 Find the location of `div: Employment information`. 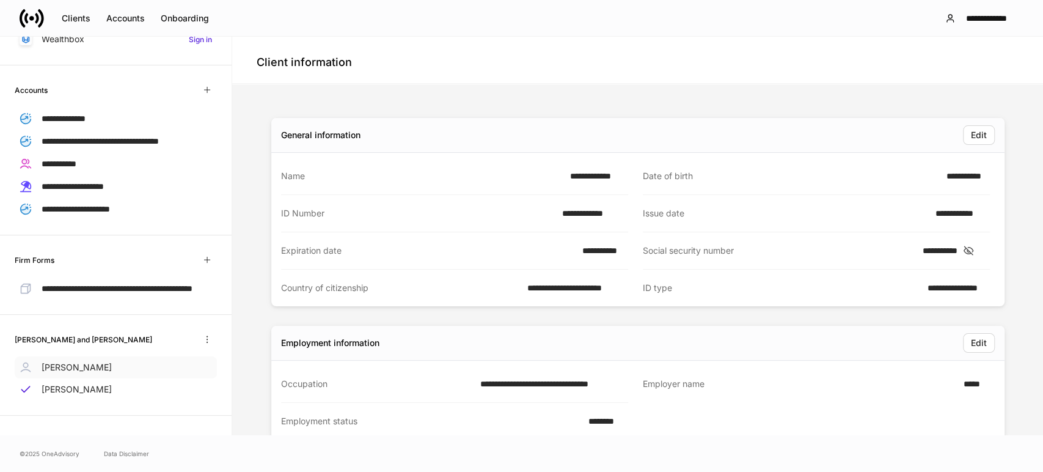

div: Employment information is located at coordinates (330, 343).